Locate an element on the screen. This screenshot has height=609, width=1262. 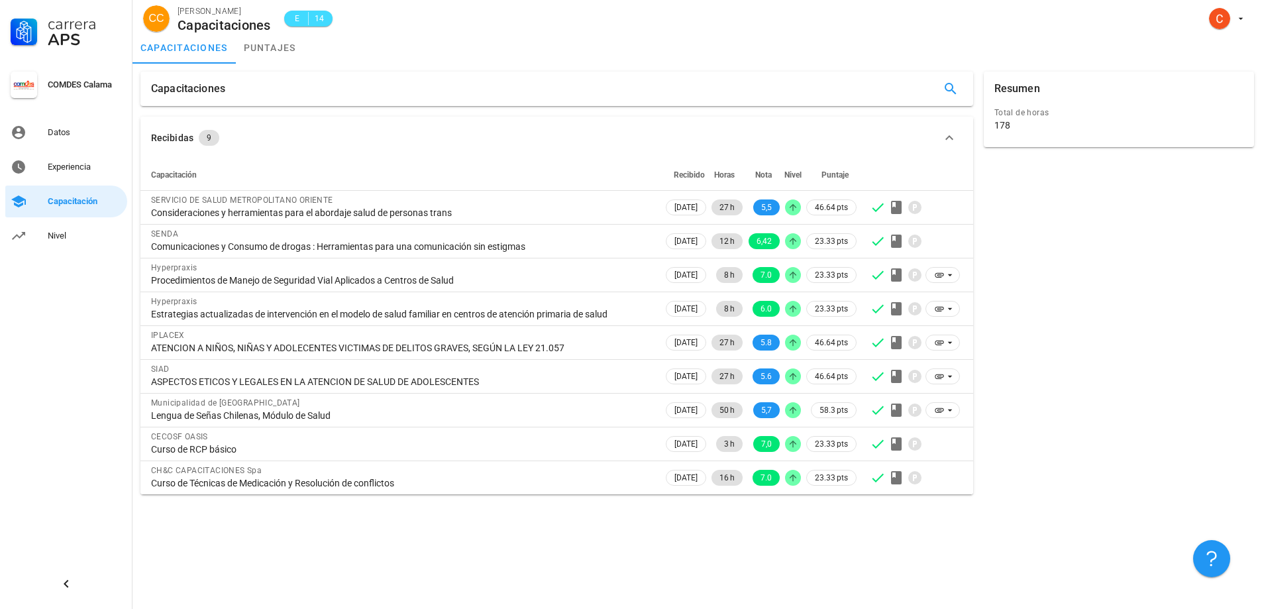
a: Datos is located at coordinates (66, 133).